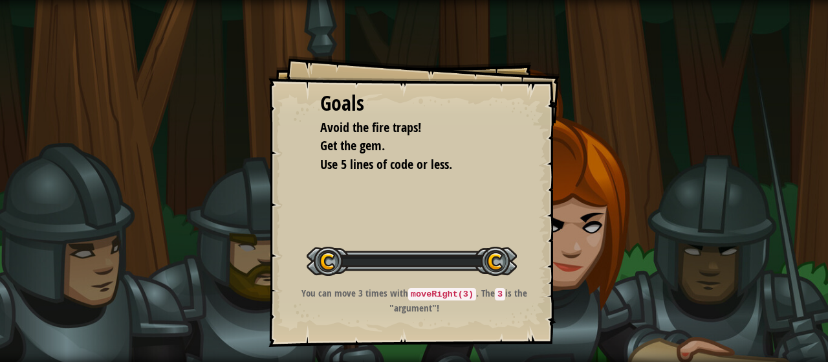  I want to click on div: Goals, so click(414, 104).